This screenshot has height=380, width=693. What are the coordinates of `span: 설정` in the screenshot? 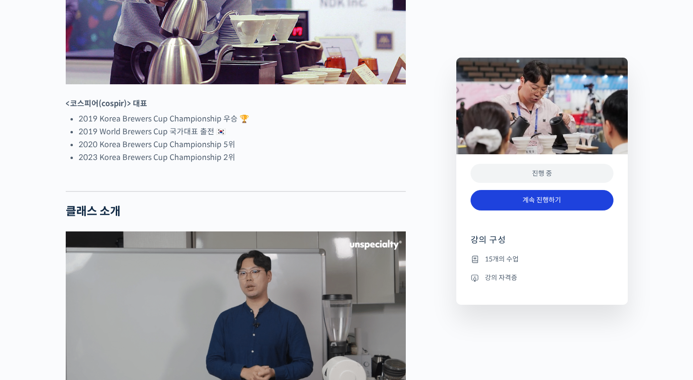 It's located at (153, 319).